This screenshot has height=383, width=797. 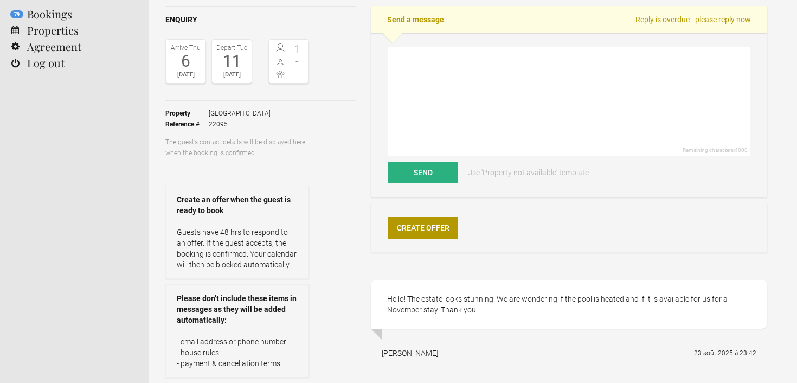 What do you see at coordinates (185, 48) in the screenshot?
I see `div: Arrive Thu` at bounding box center [185, 48].